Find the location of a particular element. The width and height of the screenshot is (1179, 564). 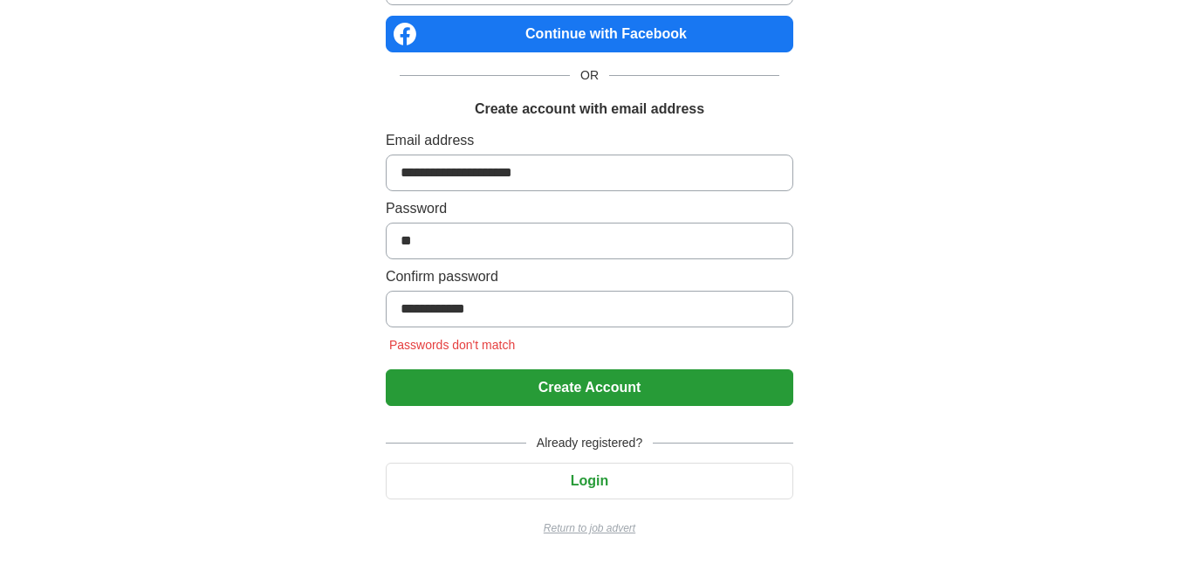

a: Return to job advert is located at coordinates (589, 528).